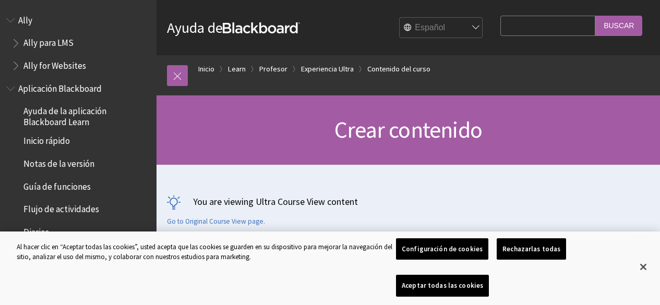 This screenshot has width=660, height=305. I want to click on strong: Blackboard, so click(262, 28).